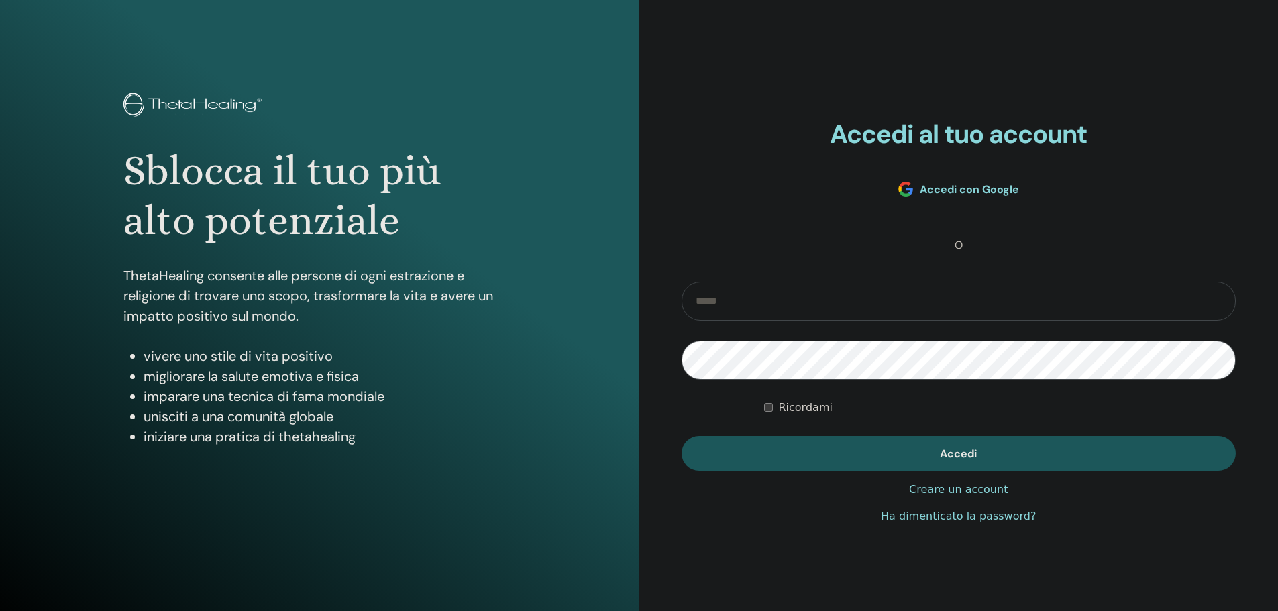 The image size is (1278, 611). I want to click on li: migliorare la salute emotiva e fisica, so click(329, 376).